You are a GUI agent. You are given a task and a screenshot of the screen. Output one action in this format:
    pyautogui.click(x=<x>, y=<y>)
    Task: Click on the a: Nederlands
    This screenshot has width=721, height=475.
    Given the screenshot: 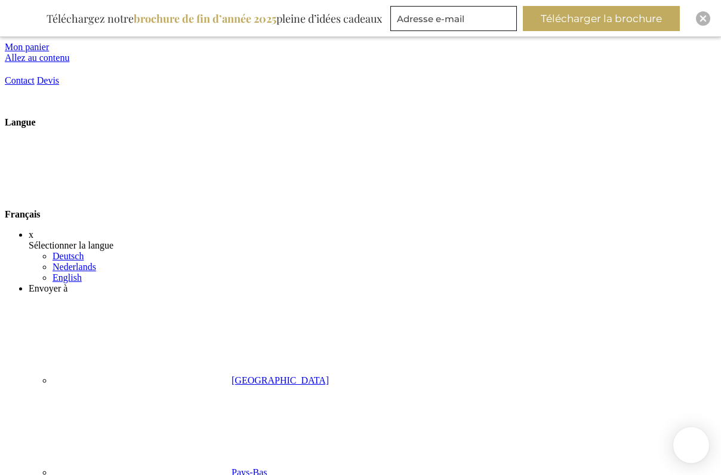 What is the action you would take?
    pyautogui.click(x=74, y=266)
    